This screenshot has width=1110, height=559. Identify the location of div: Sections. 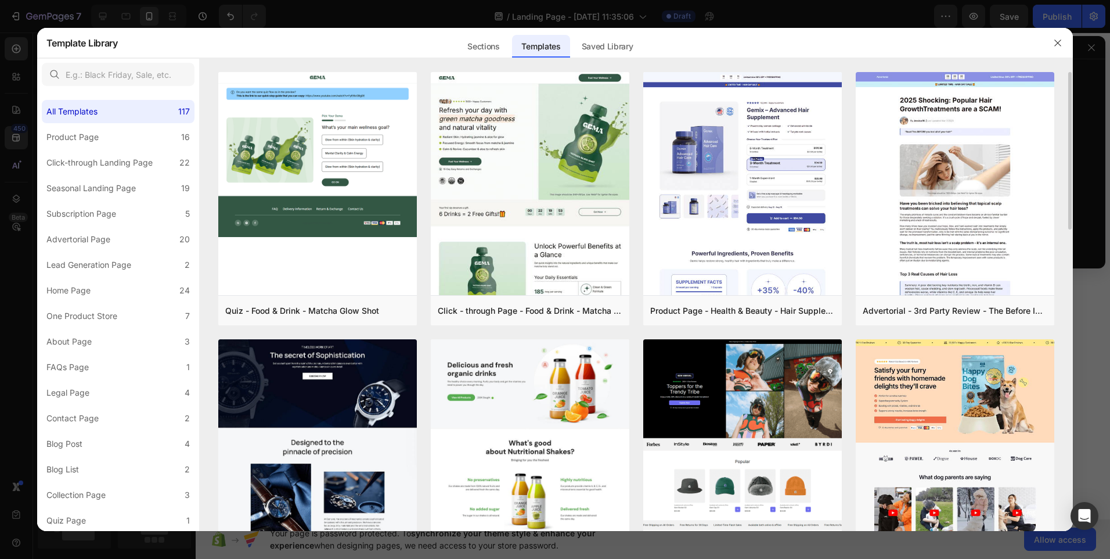
(483, 46).